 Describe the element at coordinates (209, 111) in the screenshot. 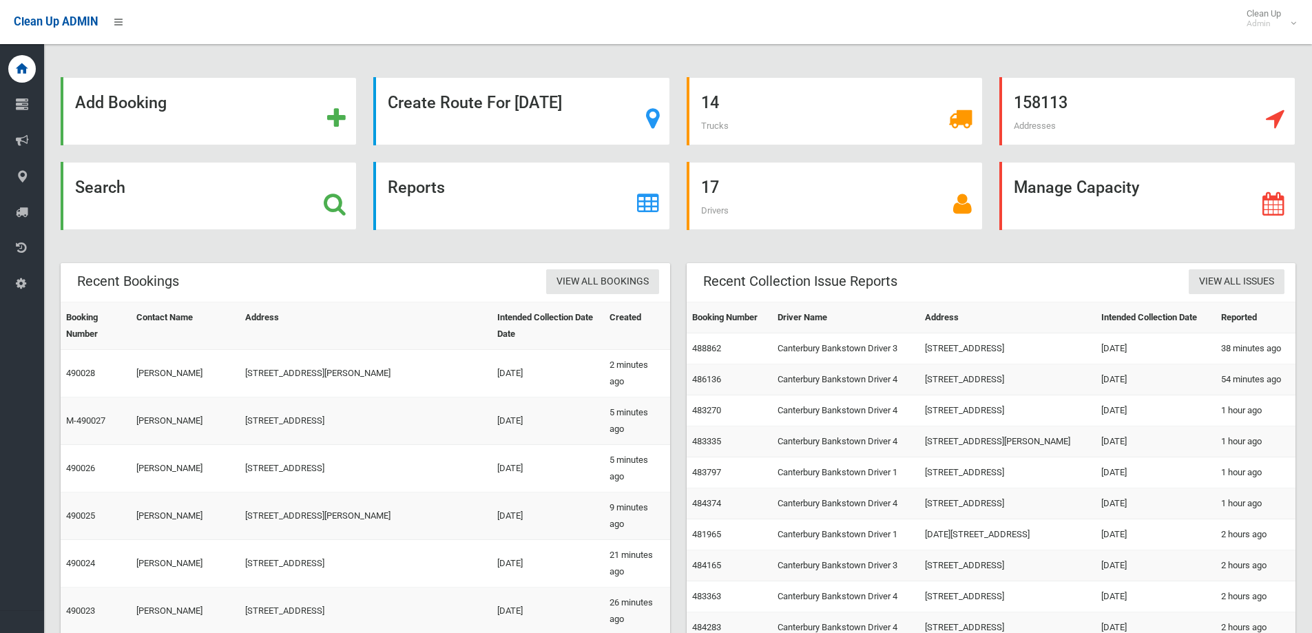

I see `a: Add Booking` at that location.